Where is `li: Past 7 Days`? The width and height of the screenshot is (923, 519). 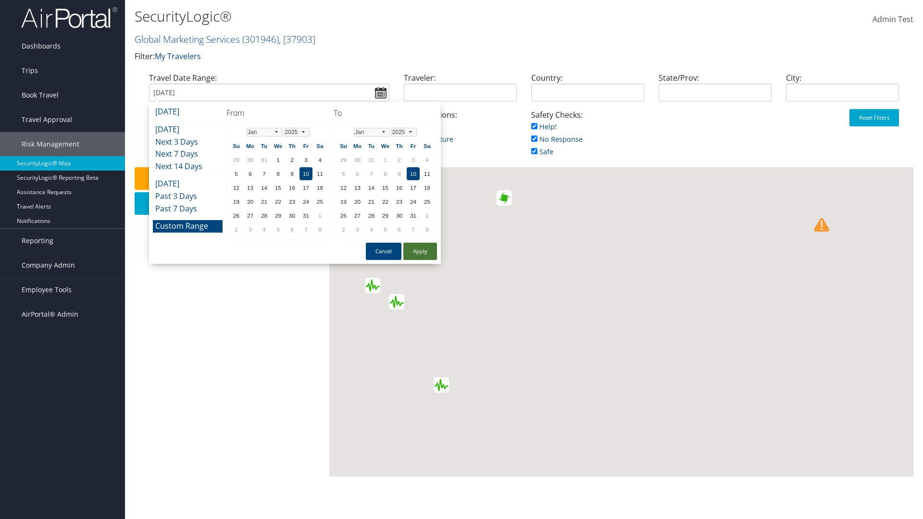 li: Past 7 Days is located at coordinates (187, 209).